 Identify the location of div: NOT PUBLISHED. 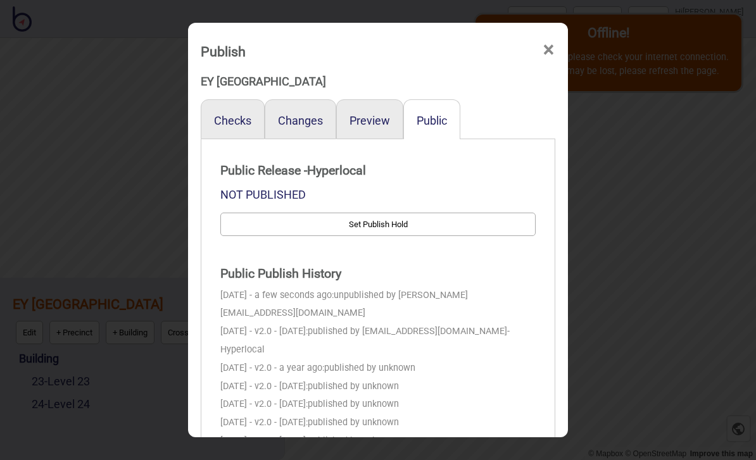
(378, 195).